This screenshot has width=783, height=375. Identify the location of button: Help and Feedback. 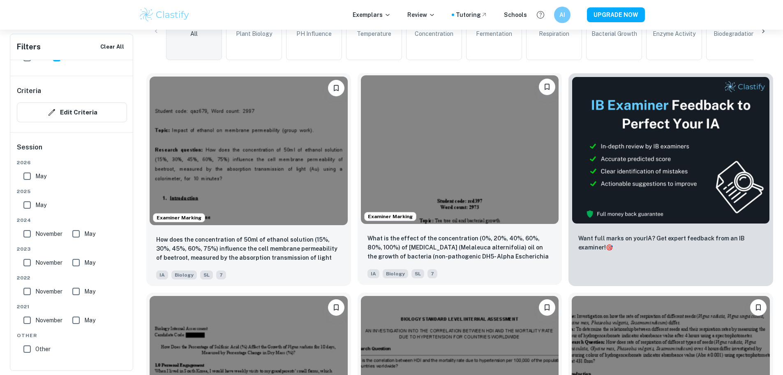
(541, 15).